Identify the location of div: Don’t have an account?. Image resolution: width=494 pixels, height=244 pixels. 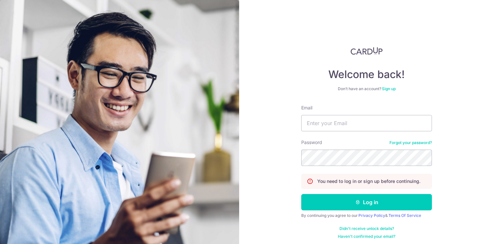
(367, 89).